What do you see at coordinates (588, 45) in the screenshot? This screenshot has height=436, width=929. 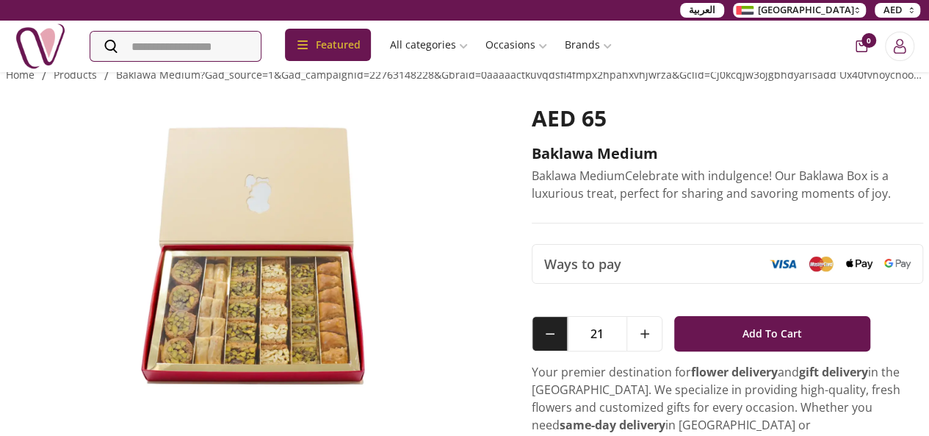 I see `a: Brands` at bounding box center [588, 45].